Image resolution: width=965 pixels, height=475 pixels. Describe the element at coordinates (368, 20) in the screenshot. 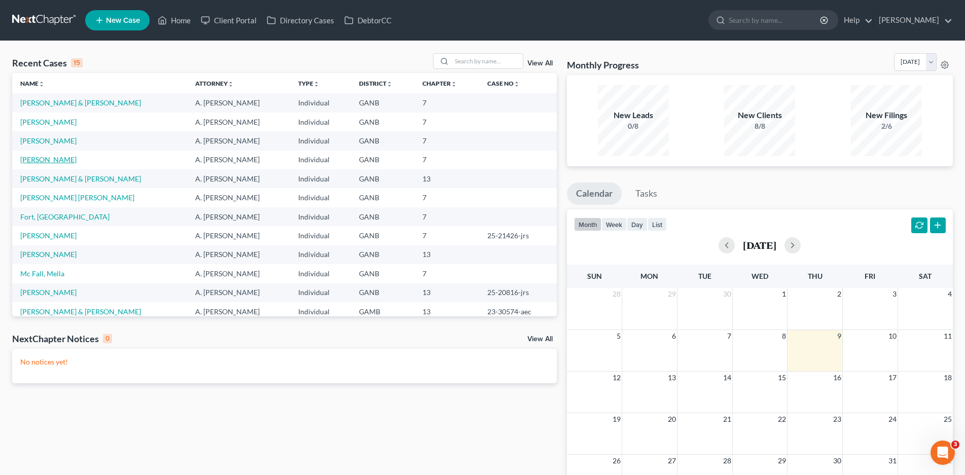

I see `a: DebtorCC` at that location.